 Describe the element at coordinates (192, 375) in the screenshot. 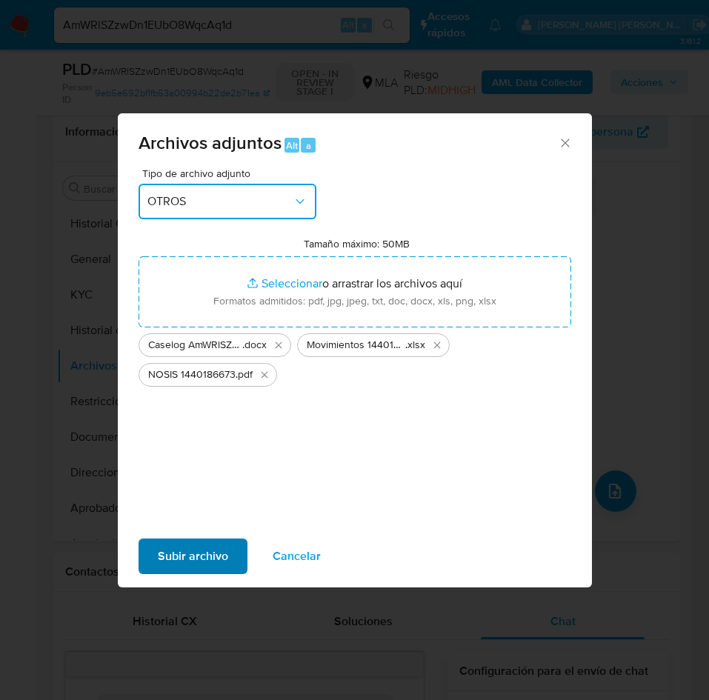

I see `span: NOSIS 1440186673` at that location.